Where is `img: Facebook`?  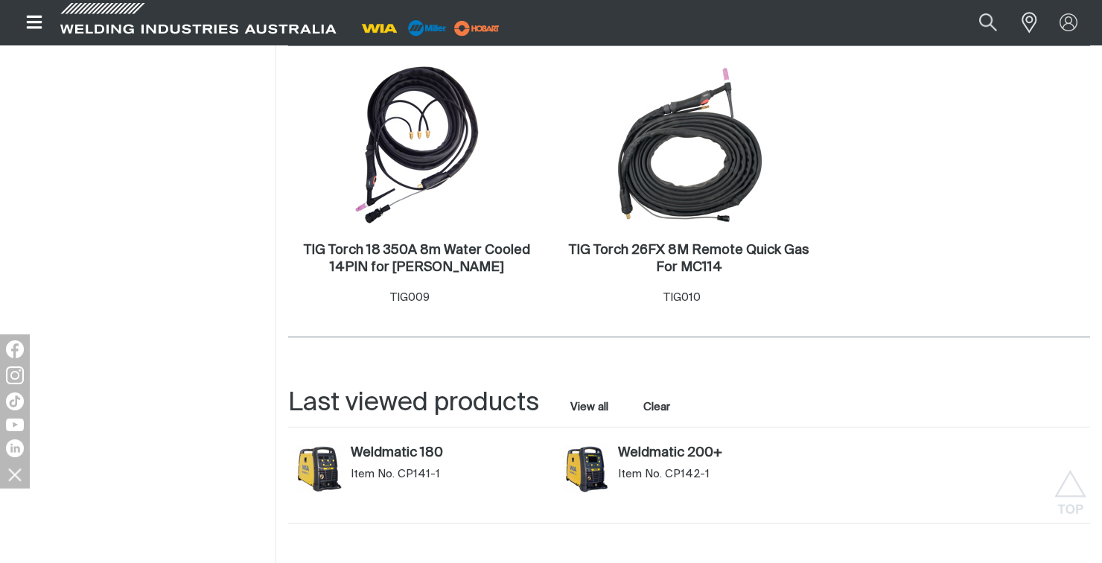 img: Facebook is located at coordinates (15, 349).